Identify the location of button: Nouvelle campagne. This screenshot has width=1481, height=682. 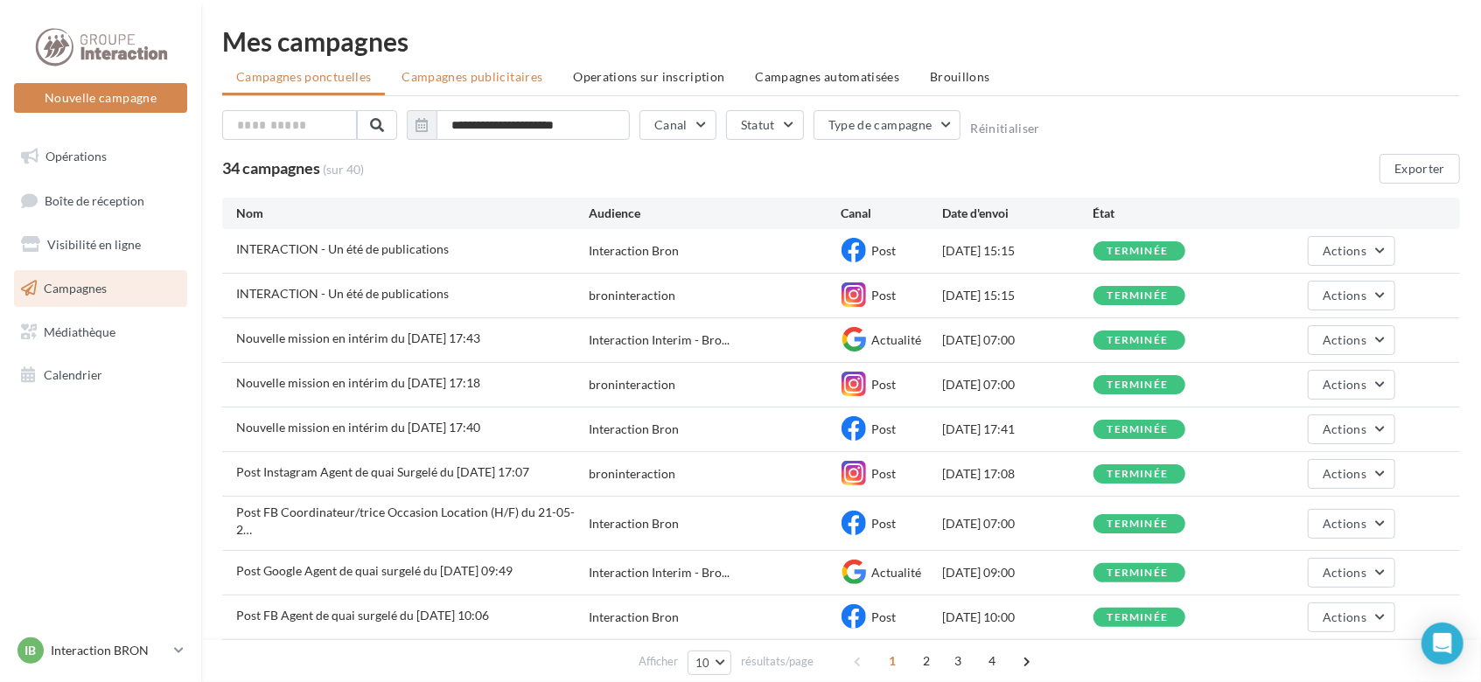
(101, 98).